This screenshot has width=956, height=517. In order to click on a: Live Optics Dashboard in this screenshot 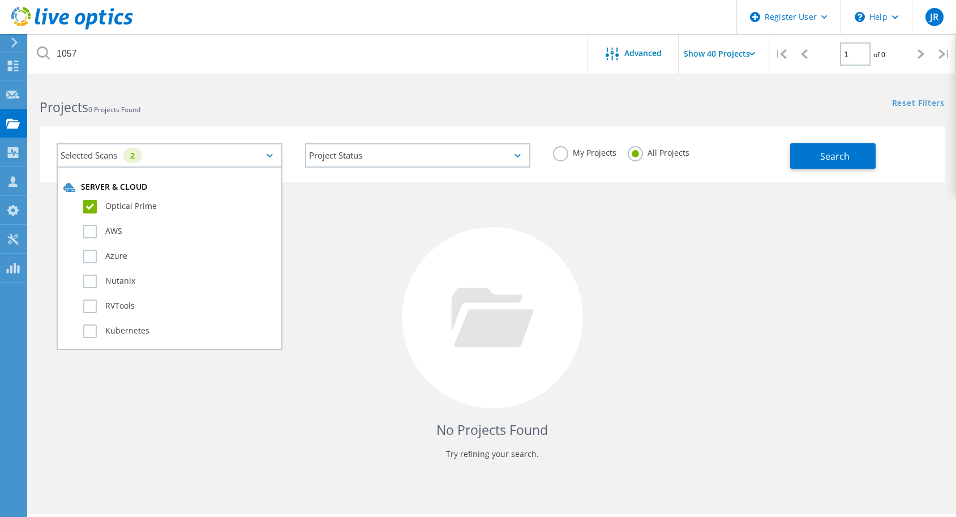, I will do `click(72, 28)`.